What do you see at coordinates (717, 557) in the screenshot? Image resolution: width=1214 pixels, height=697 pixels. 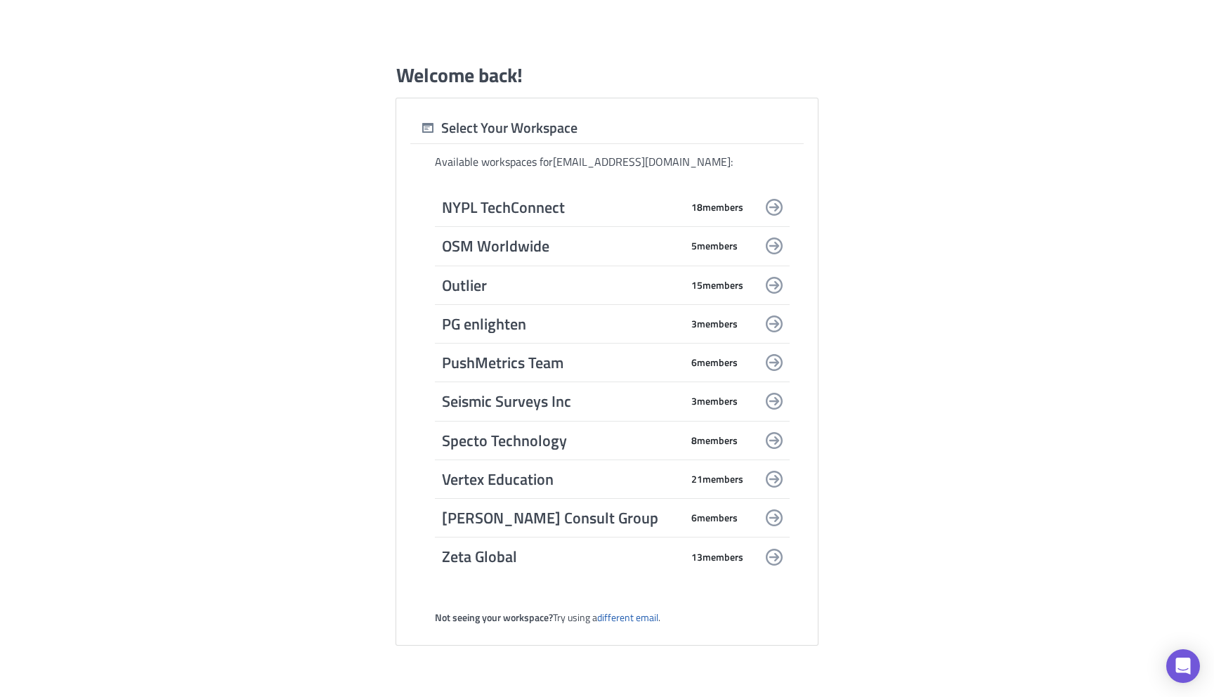 I see `span: 13 member s` at bounding box center [717, 557].